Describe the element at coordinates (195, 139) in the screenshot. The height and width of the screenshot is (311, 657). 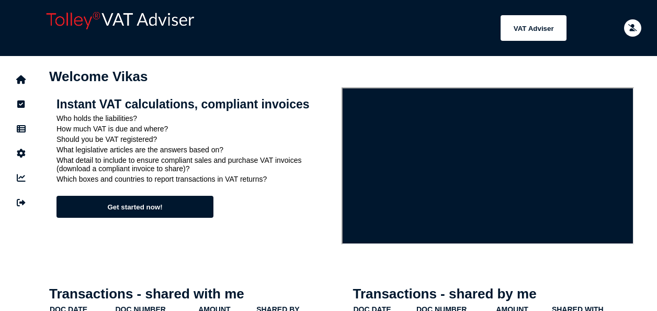
I see `p: Should you be VAT registered?` at that location.